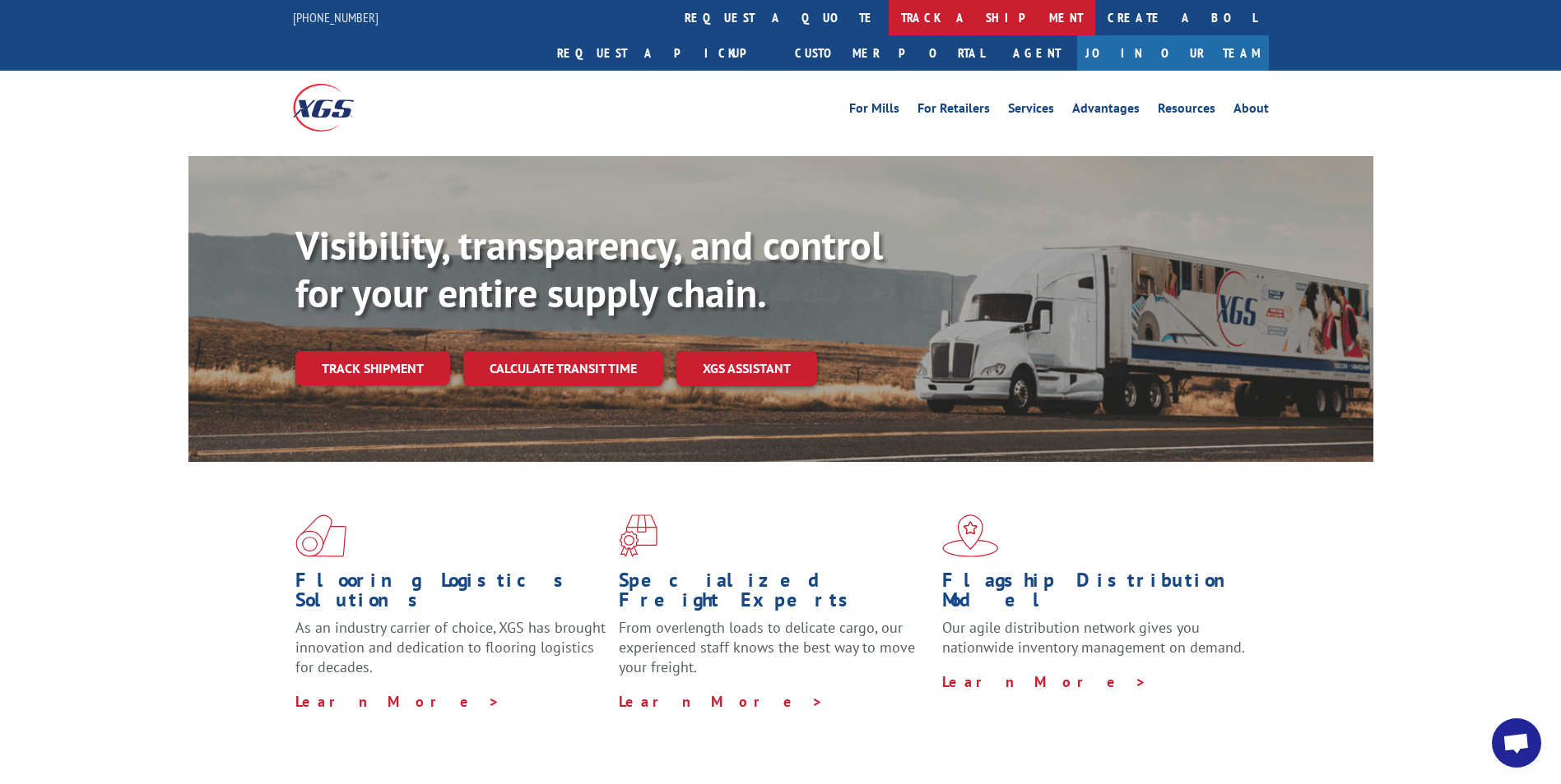 Image resolution: width=1561 pixels, height=784 pixels. Describe the element at coordinates (1093, 638) in the screenshot. I see `span: Our agile distribution network gives you nationwide inventory management on demand.` at that location.